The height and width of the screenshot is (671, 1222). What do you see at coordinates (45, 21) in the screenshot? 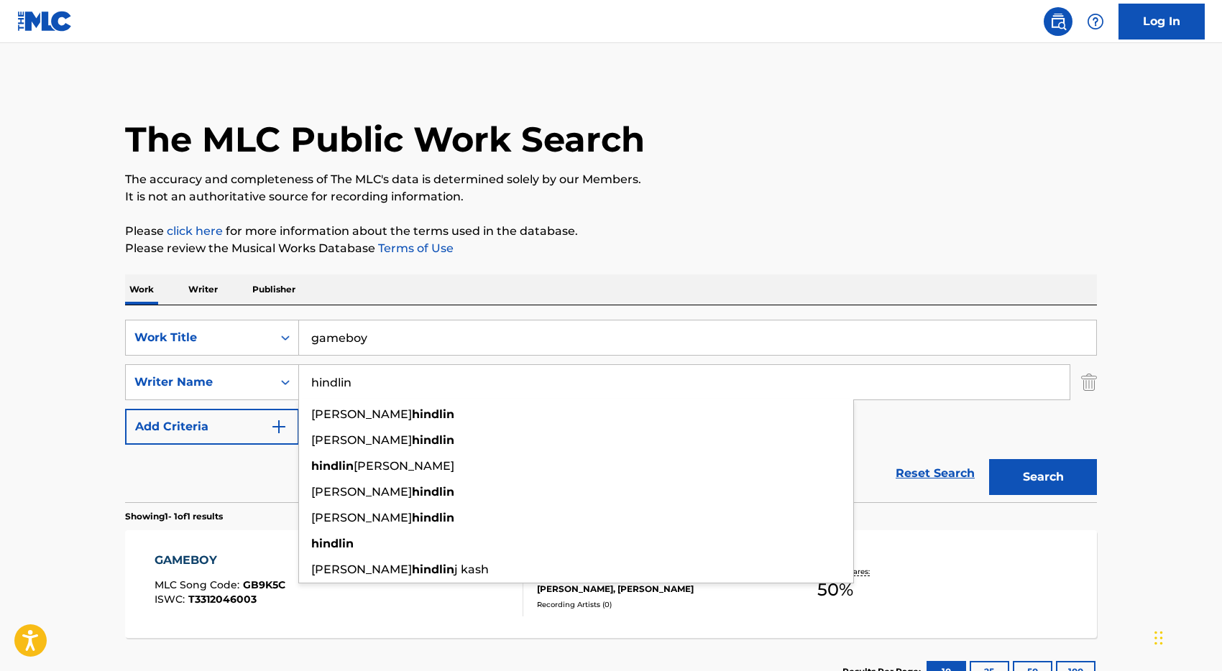
I see `img: MLC Logo` at bounding box center [45, 21].